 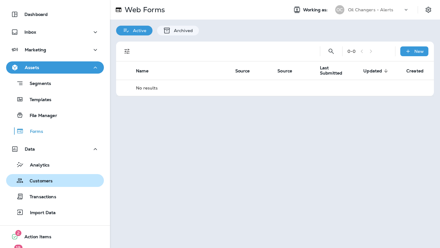 I want to click on button: 2Action Items, so click(x=55, y=237).